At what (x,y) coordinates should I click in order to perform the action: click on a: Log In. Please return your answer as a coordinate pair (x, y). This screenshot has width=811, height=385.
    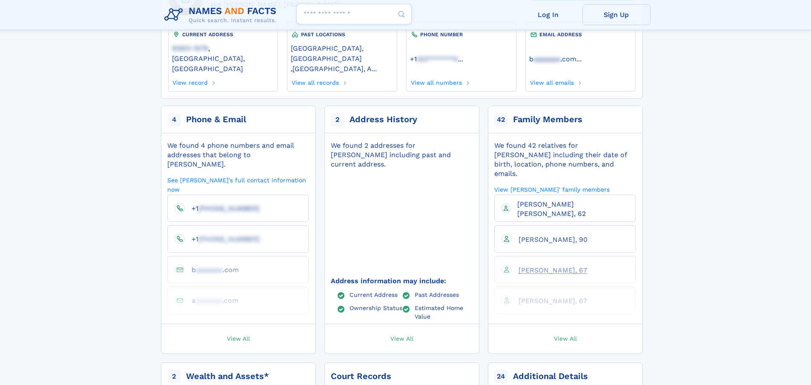
    Looking at the image, I should click on (548, 14).